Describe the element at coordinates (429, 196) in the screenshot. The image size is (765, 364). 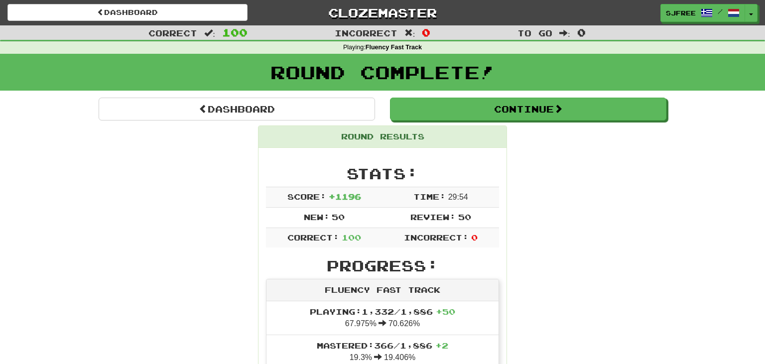
I see `span: Time:` at that location.